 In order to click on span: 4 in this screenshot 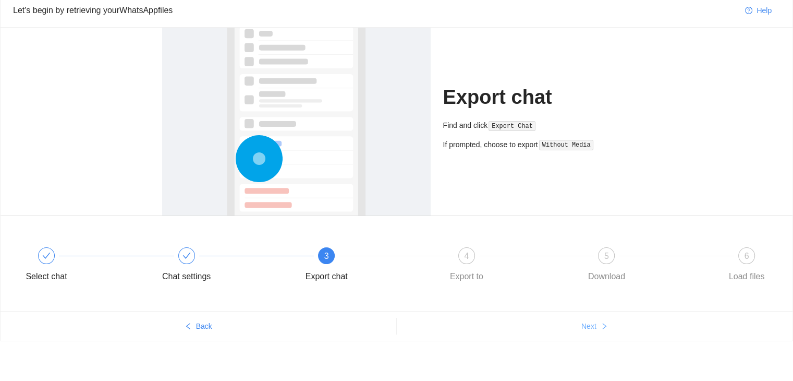, I will do `click(466, 256)`.